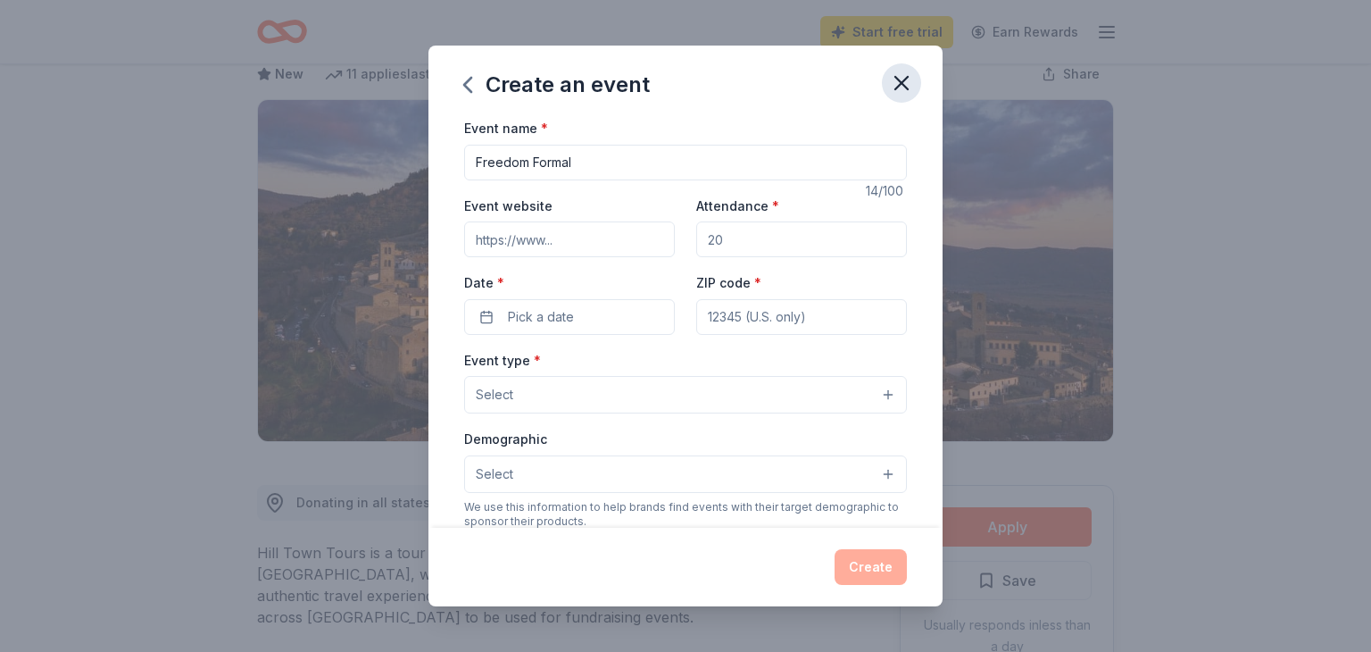 This screenshot has height=652, width=1371. What do you see at coordinates (570, 283) in the screenshot?
I see `label: Date` at bounding box center [570, 283].